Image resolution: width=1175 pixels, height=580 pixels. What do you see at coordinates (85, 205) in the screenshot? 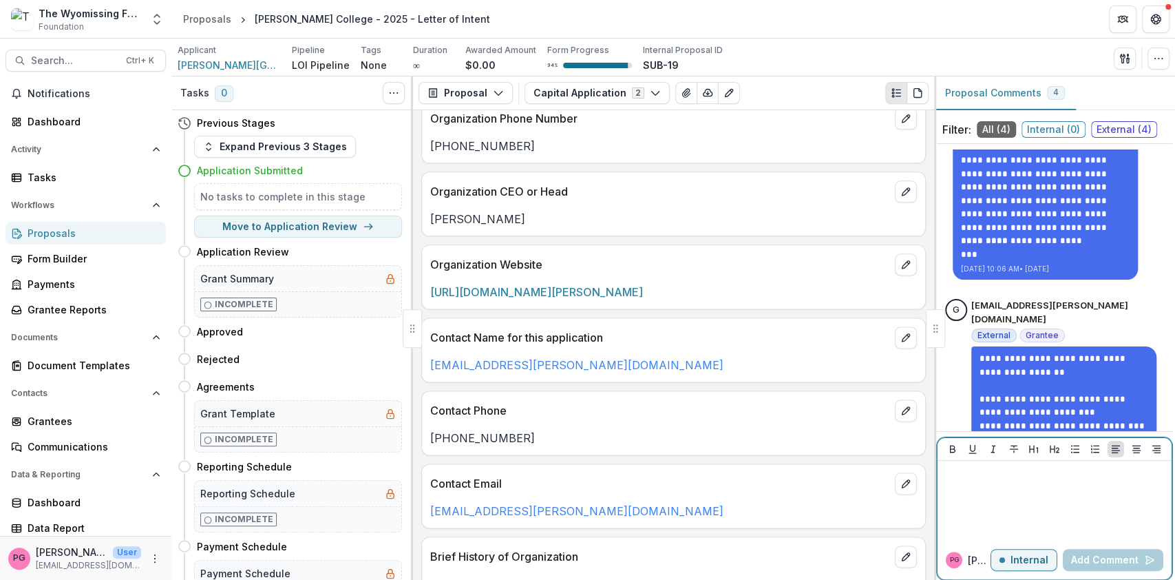
I see `button: Open Workflows` at bounding box center [85, 205].